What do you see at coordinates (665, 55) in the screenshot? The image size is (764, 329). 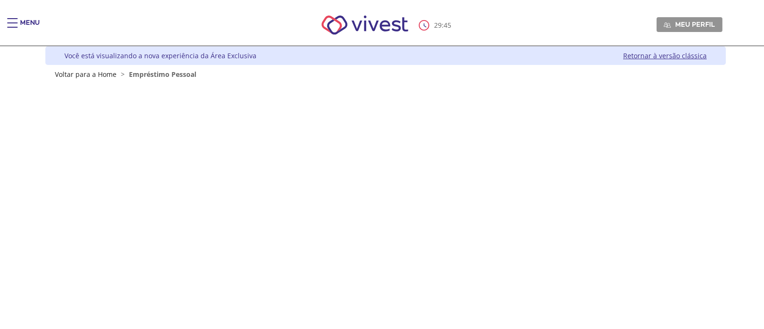 I see `a: Retornar à versão clássica` at bounding box center [665, 55].